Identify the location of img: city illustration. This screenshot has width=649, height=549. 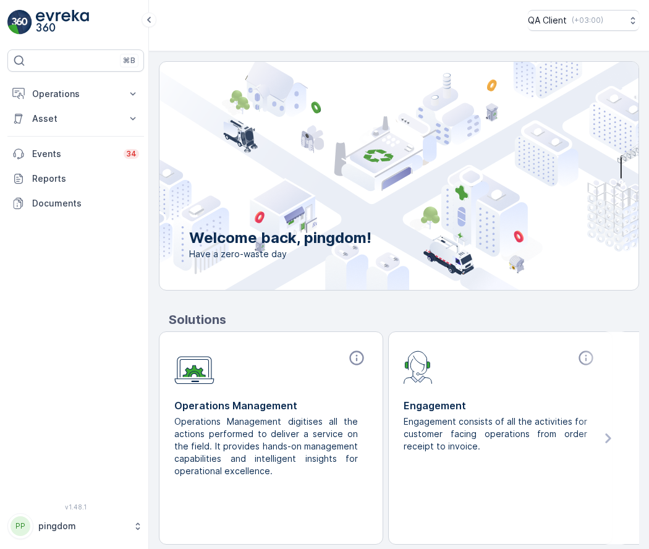
(371, 176).